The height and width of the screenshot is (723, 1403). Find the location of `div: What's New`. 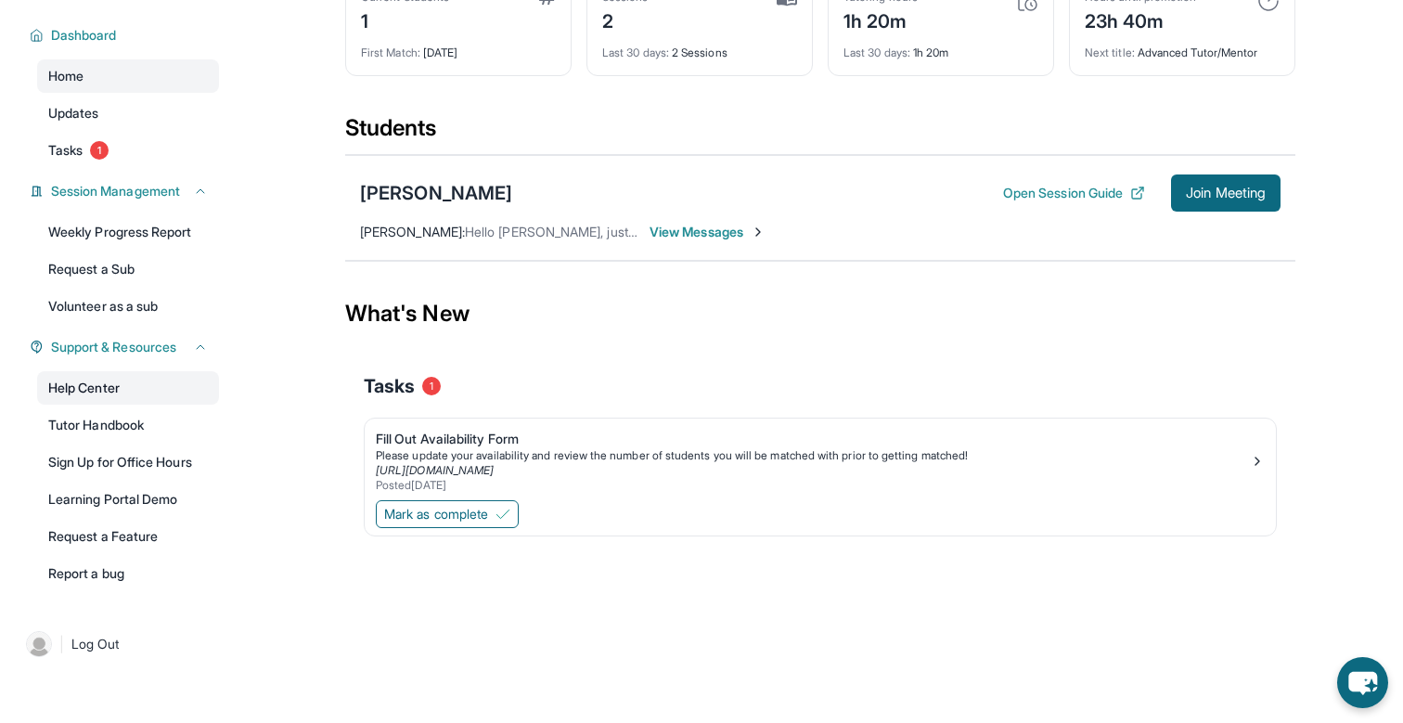

div: What's New is located at coordinates (821, 314).